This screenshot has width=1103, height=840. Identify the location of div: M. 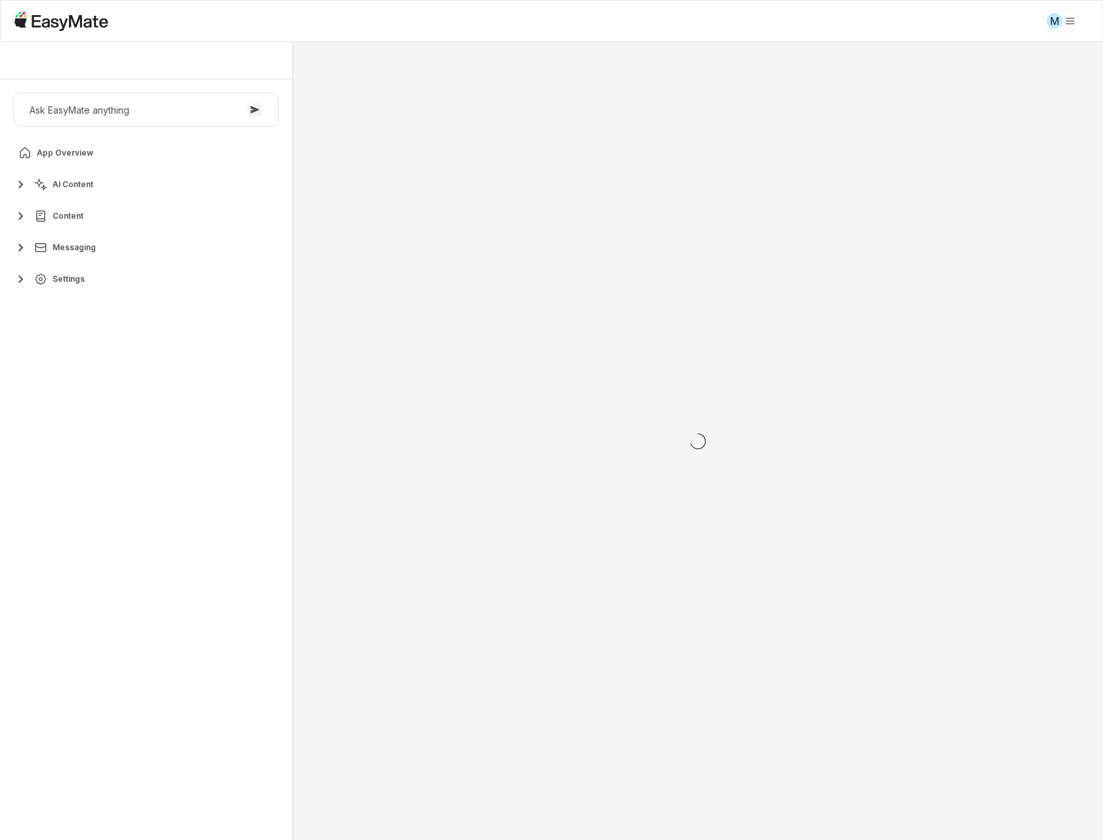
(1055, 21).